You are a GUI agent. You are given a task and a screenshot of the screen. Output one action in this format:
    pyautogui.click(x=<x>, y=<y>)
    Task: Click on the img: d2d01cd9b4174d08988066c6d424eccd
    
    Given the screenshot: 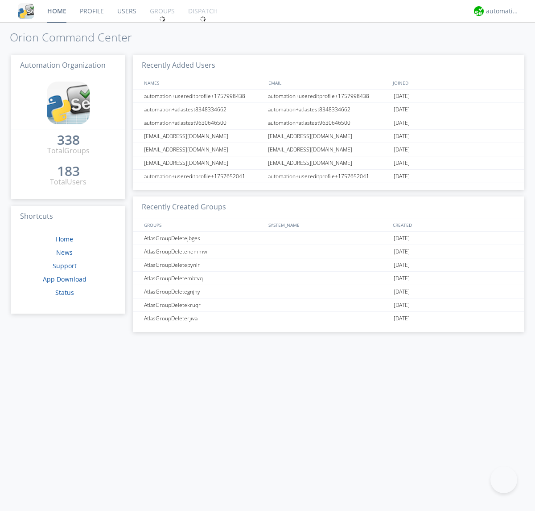 What is the action you would take?
    pyautogui.click(x=479, y=11)
    